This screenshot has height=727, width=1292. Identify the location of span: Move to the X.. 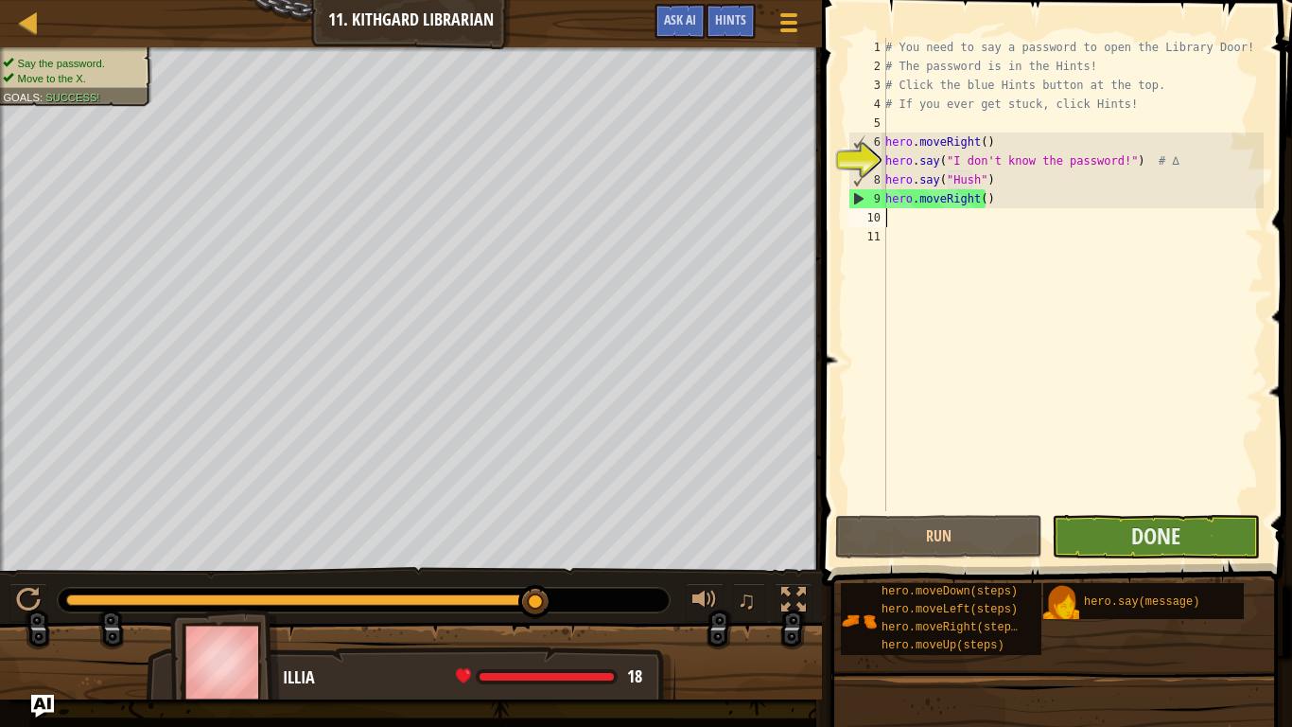
(52, 78).